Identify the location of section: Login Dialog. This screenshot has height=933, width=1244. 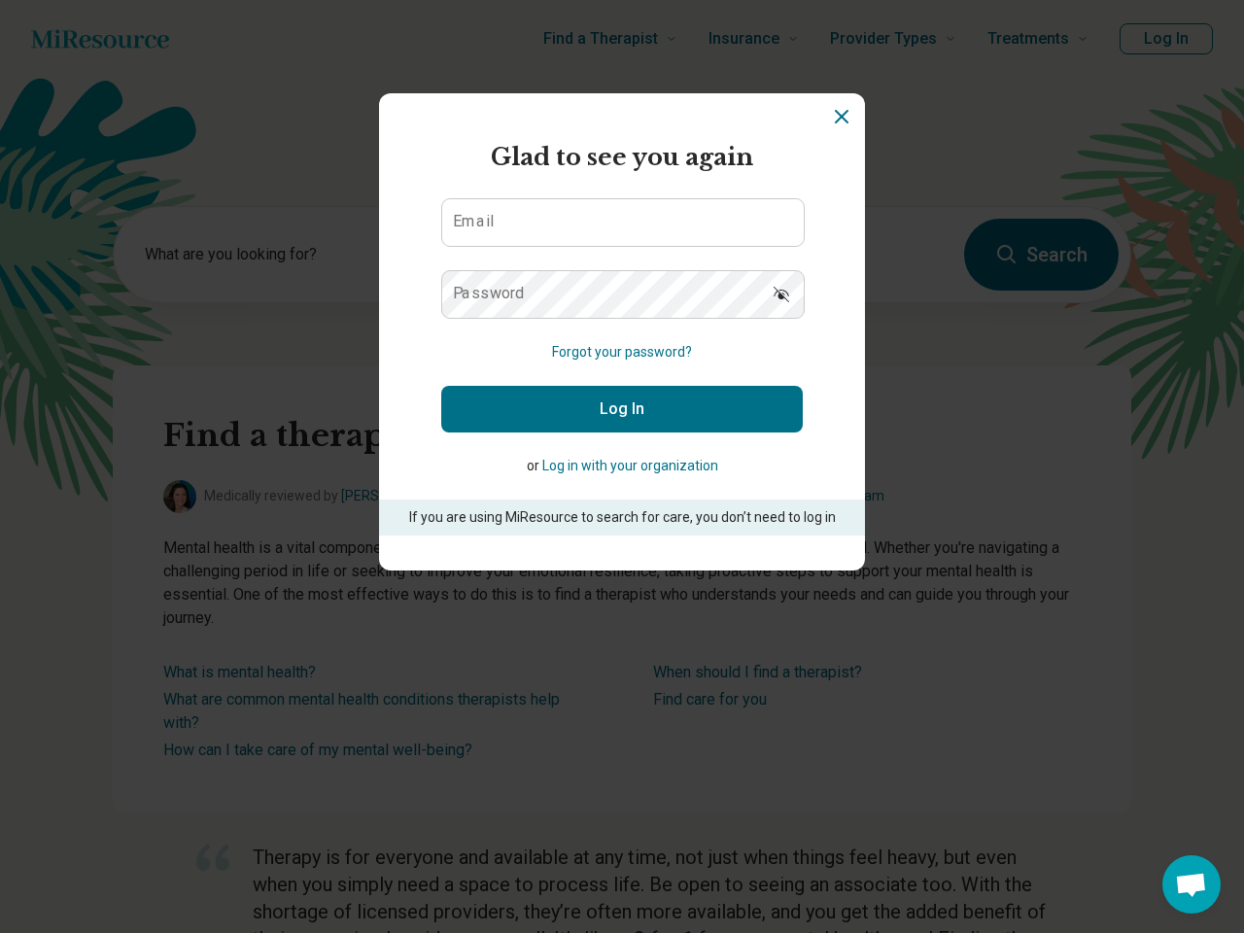
(622, 331).